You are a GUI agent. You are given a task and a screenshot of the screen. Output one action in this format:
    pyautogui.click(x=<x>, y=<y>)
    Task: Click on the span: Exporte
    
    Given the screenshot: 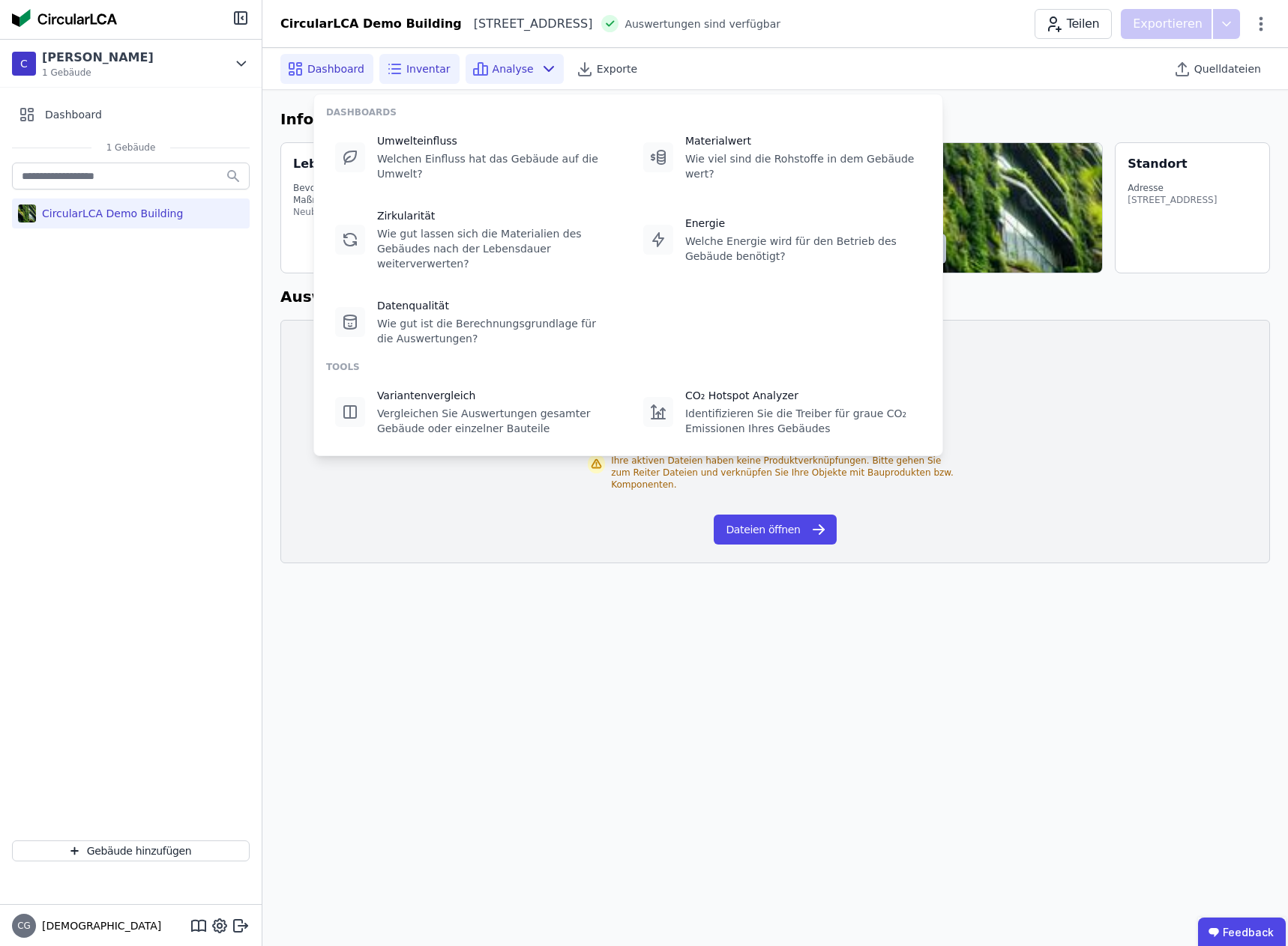 What is the action you would take?
    pyautogui.click(x=616, y=69)
    